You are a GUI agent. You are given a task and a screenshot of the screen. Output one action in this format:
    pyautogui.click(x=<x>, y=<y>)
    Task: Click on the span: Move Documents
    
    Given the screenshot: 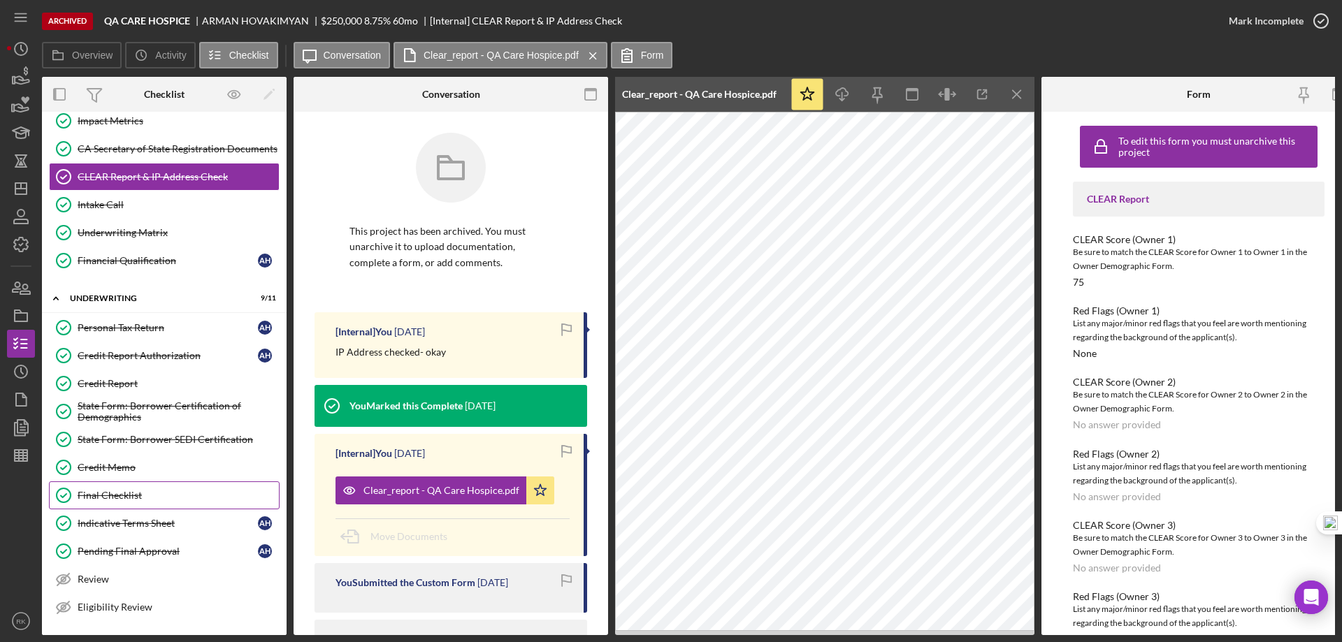 What is the action you would take?
    pyautogui.click(x=409, y=536)
    